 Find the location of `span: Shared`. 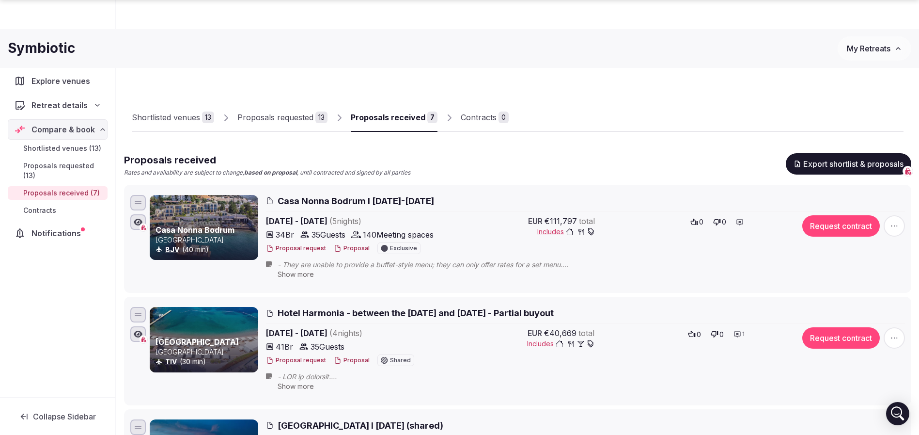

span: Shared is located at coordinates (400, 360).